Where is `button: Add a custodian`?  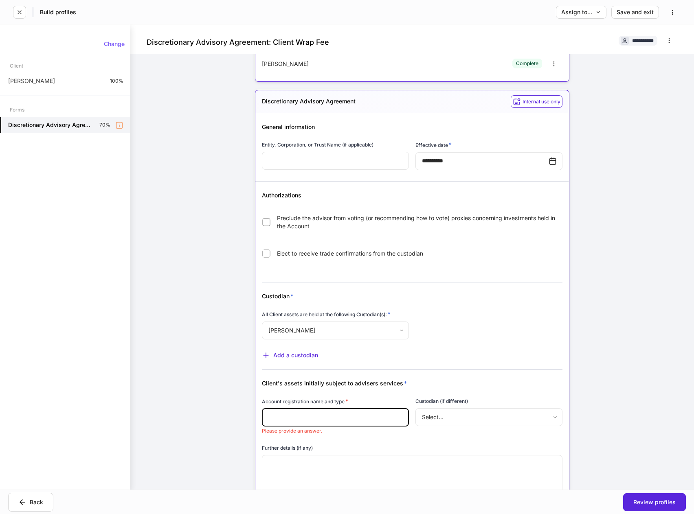 button: Add a custodian is located at coordinates (290, 356).